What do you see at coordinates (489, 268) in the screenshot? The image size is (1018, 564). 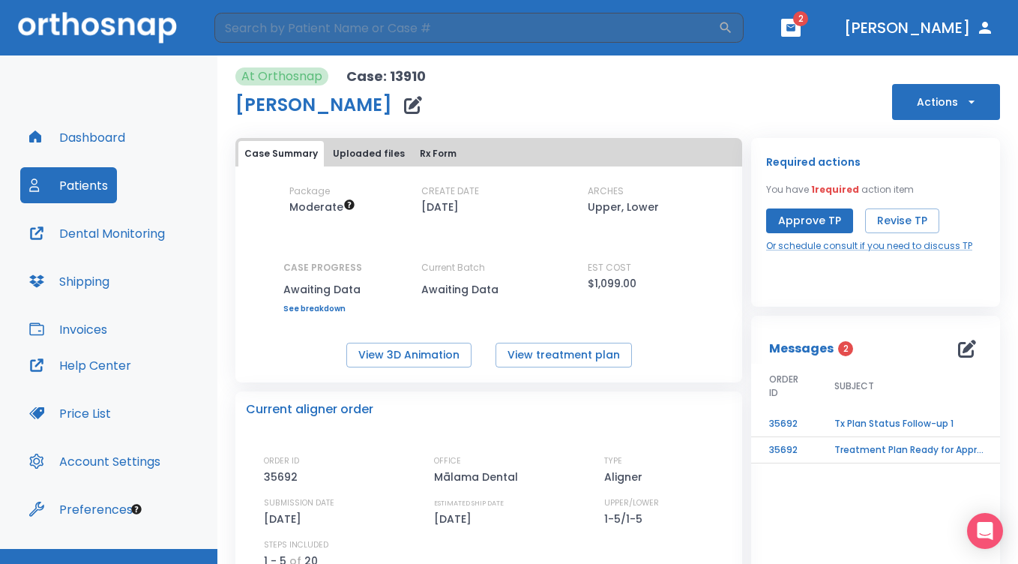 I see `p: Current Batch` at bounding box center [489, 268].